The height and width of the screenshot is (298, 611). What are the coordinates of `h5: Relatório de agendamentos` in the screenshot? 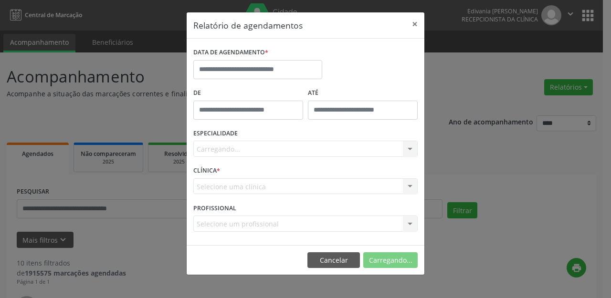 It's located at (248, 25).